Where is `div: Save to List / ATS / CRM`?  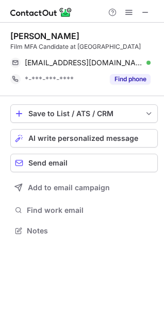
div: Save to List / ATS / CRM is located at coordinates (84, 114).